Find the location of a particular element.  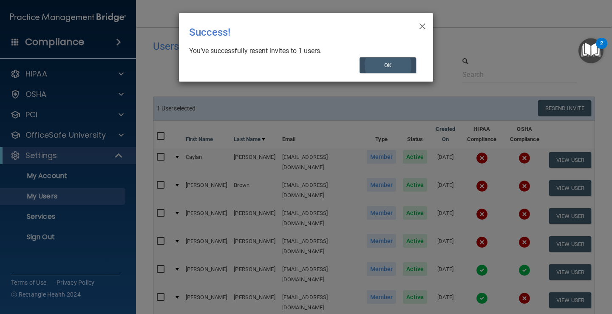

div: You’ve successfully resent invites to 1 users. is located at coordinates (303, 51).